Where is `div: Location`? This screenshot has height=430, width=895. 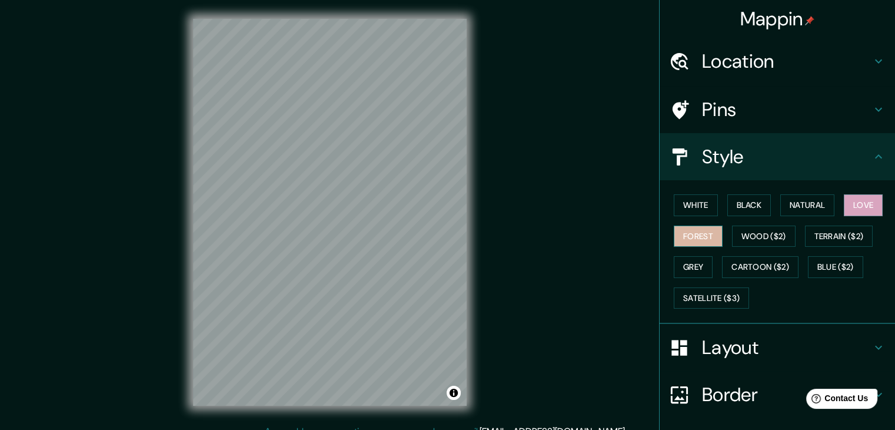 div: Location is located at coordinates (778, 61).